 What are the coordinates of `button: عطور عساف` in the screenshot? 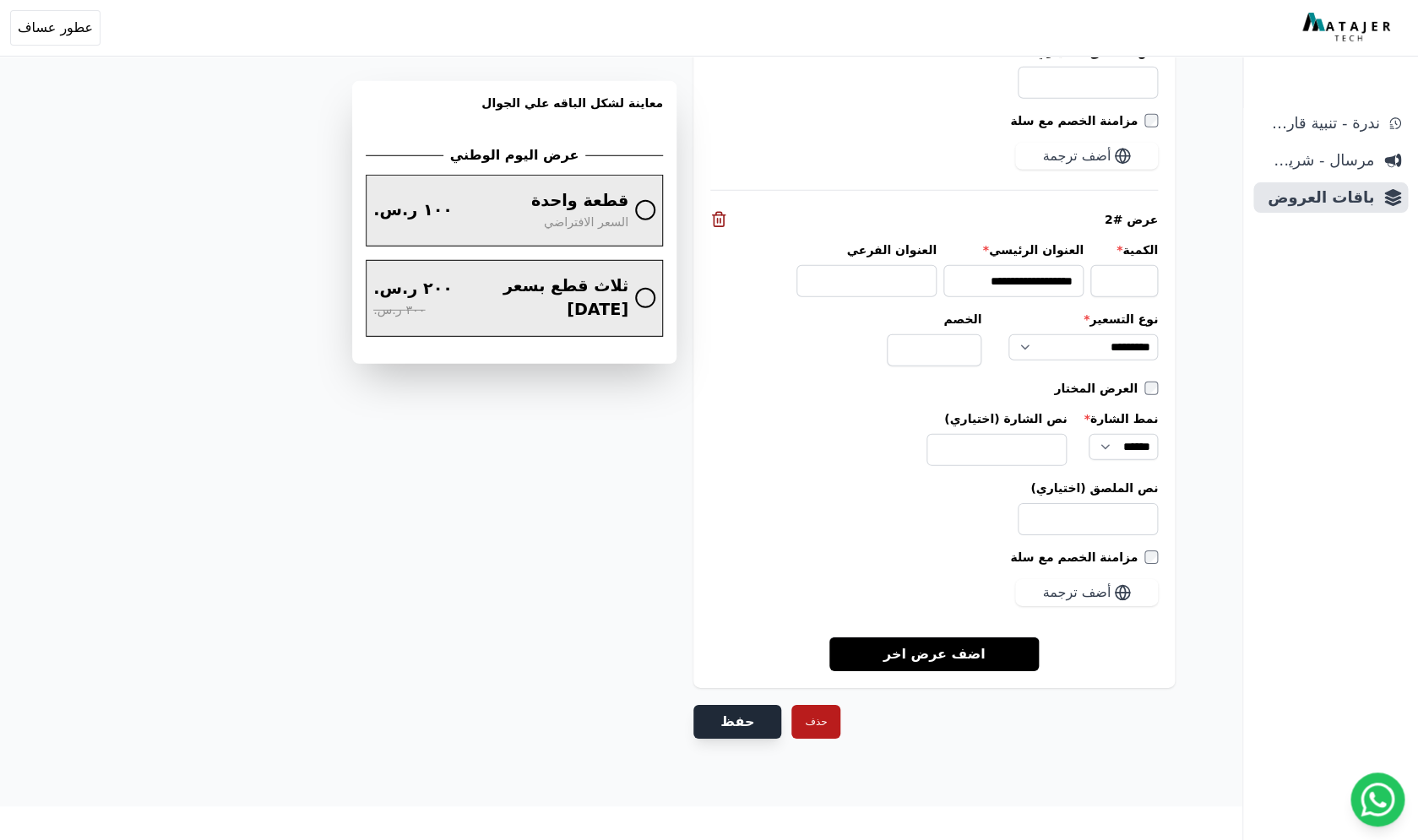 It's located at (54, 28).